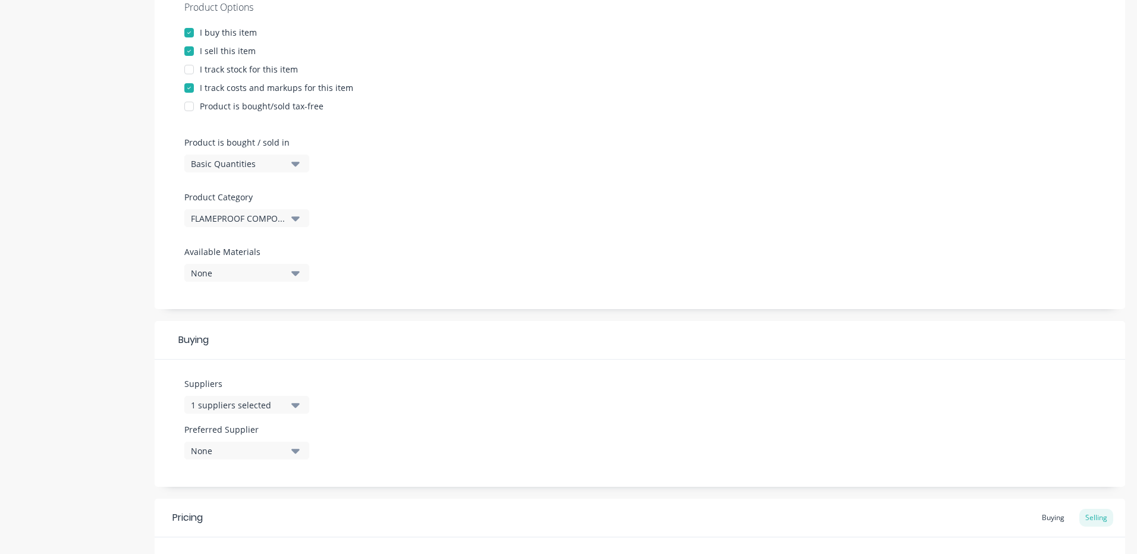 This screenshot has width=1137, height=554. What do you see at coordinates (247, 218) in the screenshot?
I see `button: FLAMEPROOF COMPONENT INSTALLS` at bounding box center [247, 218].